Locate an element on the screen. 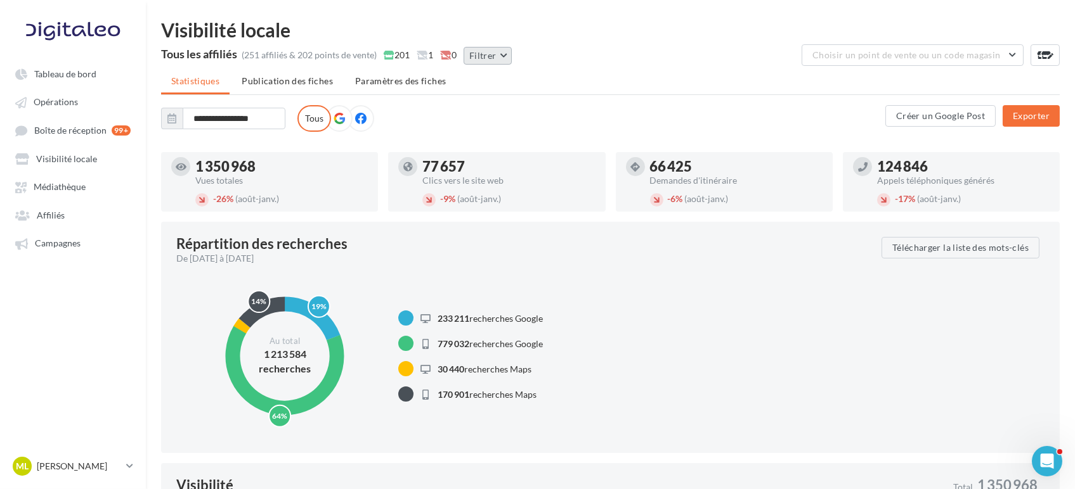  div: Vues totales is located at coordinates (282, 181).